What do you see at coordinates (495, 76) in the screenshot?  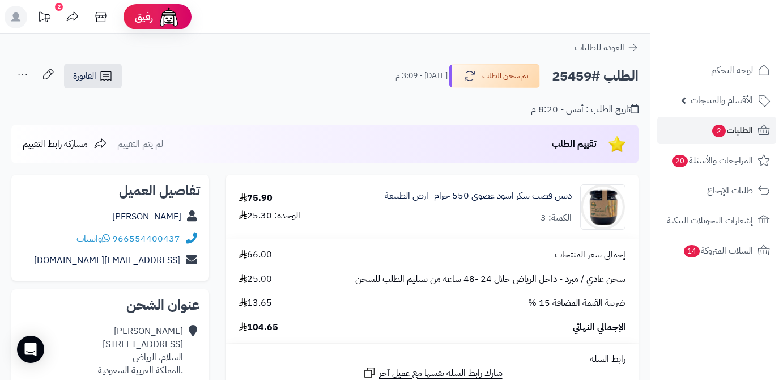 I see `button: تم شحن الطلب` at bounding box center [495, 76].